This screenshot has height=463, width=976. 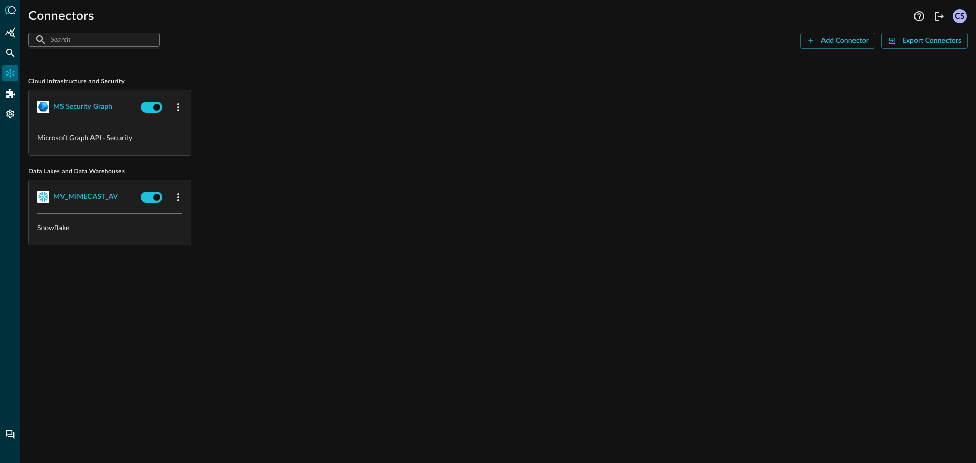 What do you see at coordinates (932, 41) in the screenshot?
I see `div: Export Connectors` at bounding box center [932, 41].